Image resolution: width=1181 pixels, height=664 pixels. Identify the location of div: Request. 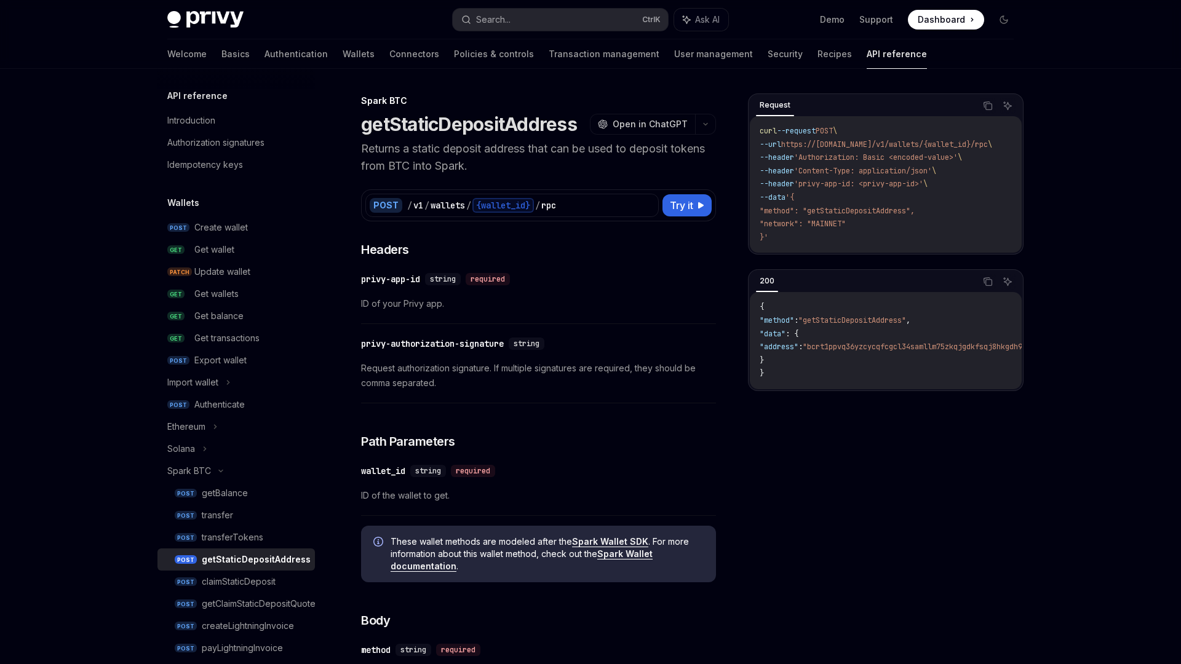
(775, 105).